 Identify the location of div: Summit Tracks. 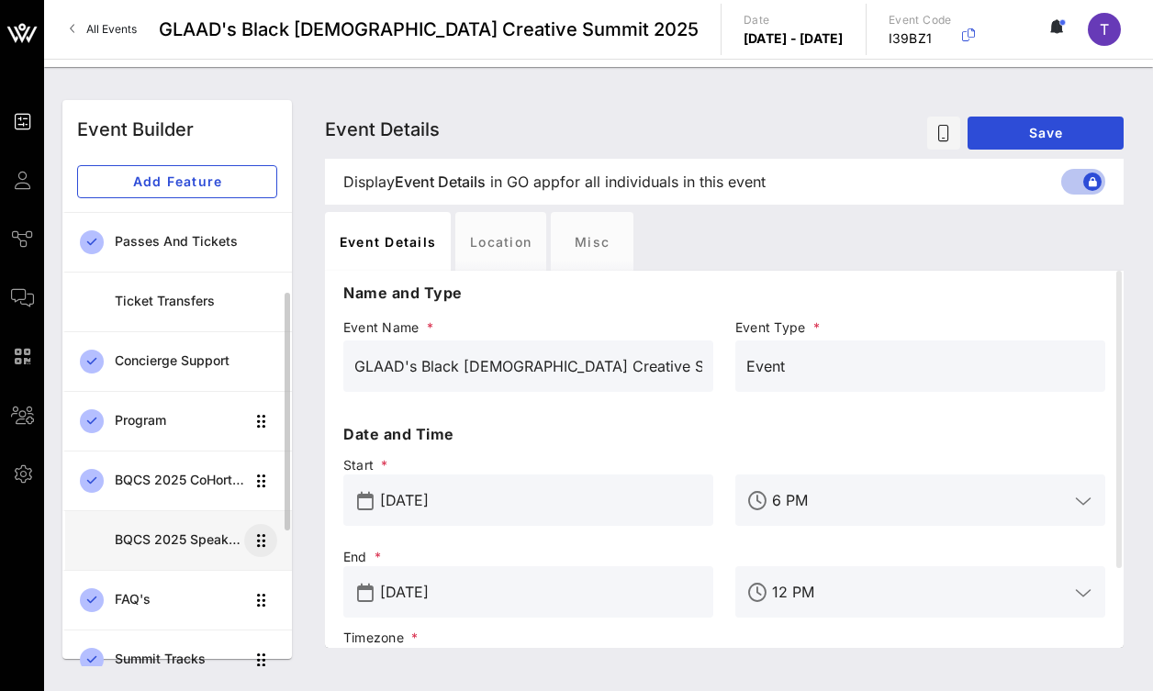
(179, 659).